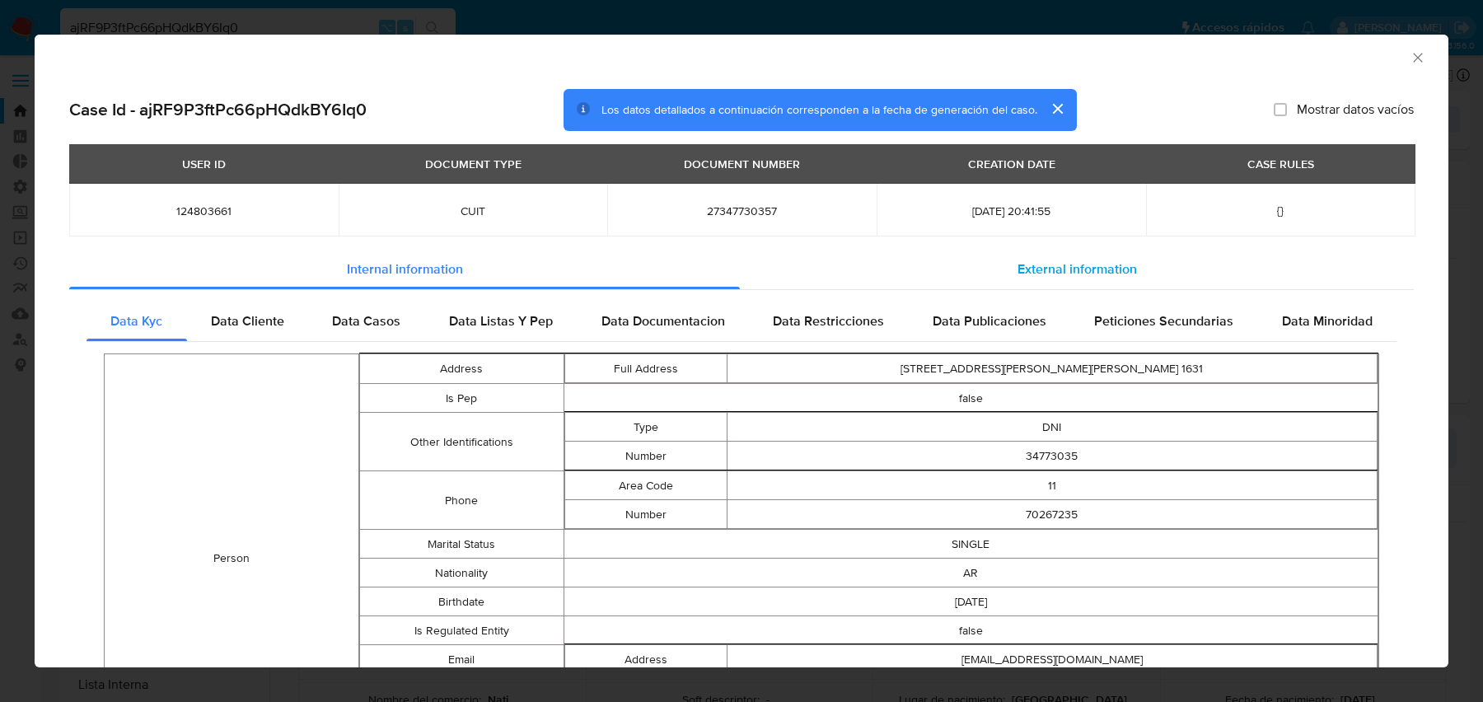 The image size is (1483, 702). What do you see at coordinates (1051, 456) in the screenshot?
I see `td: 34773035` at bounding box center [1051, 456].